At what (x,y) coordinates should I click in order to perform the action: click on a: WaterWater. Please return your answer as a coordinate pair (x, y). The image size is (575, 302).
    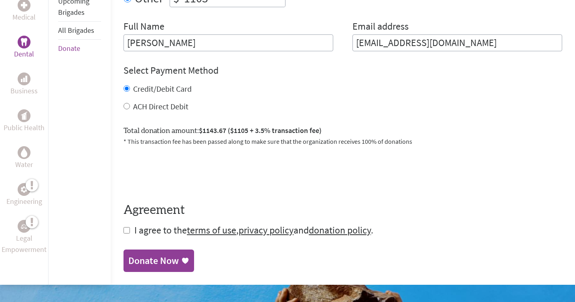
    Looking at the image, I should click on (24, 158).